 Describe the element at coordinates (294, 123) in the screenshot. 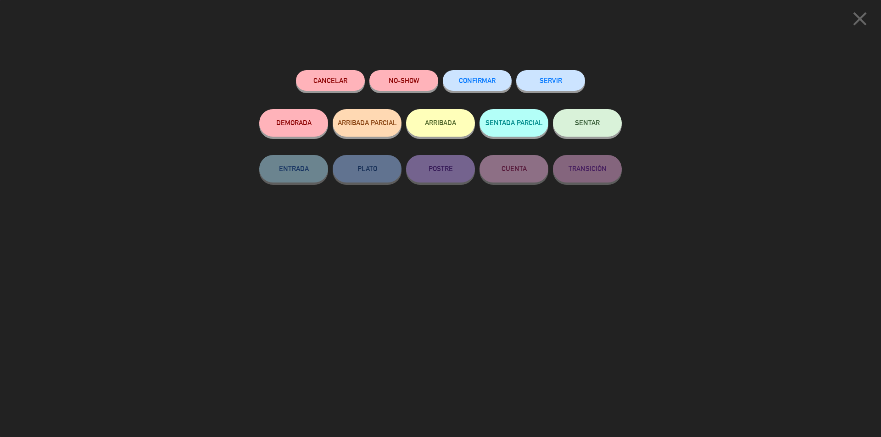

I see `button: DEMORADA` at that location.